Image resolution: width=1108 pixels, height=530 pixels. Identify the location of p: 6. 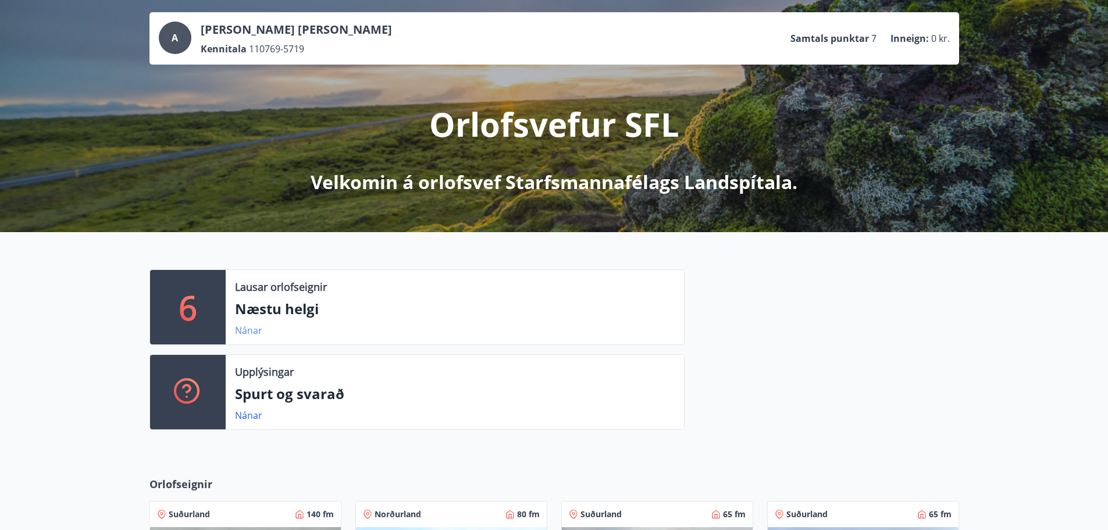
(188, 307).